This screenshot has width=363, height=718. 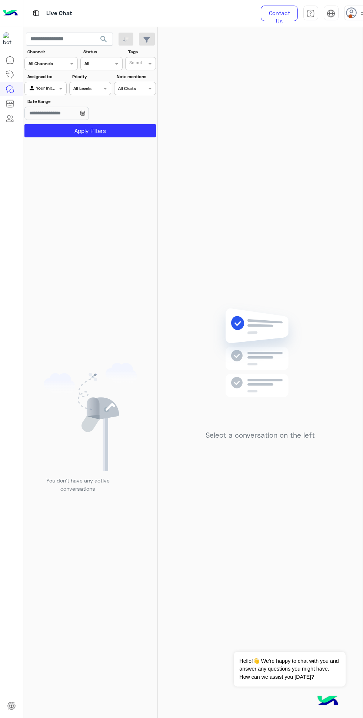 What do you see at coordinates (69, 101) in the screenshot?
I see `label: Date Range` at bounding box center [69, 101].